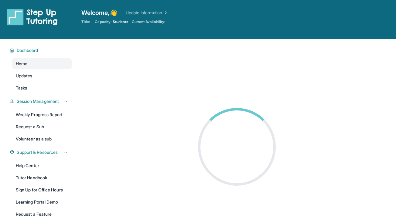  I want to click on a: Weekly Progress Report, so click(42, 115).